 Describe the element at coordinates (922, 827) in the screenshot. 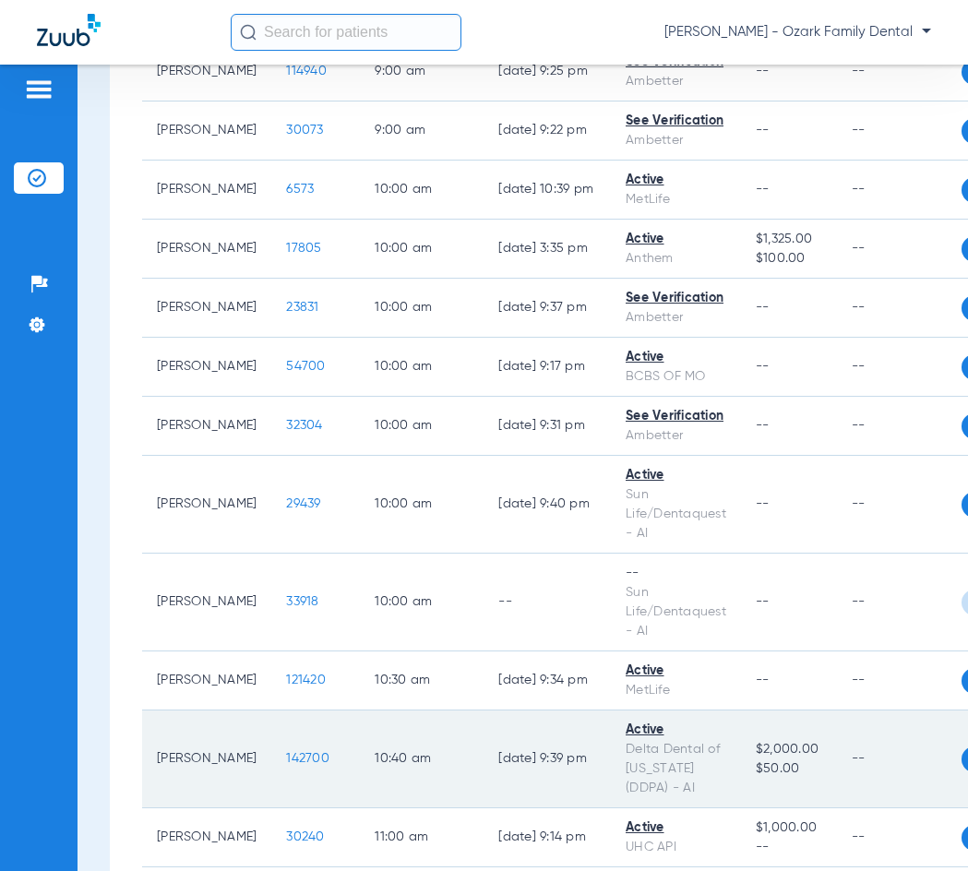

I see `div: Chat Widget` at that location.